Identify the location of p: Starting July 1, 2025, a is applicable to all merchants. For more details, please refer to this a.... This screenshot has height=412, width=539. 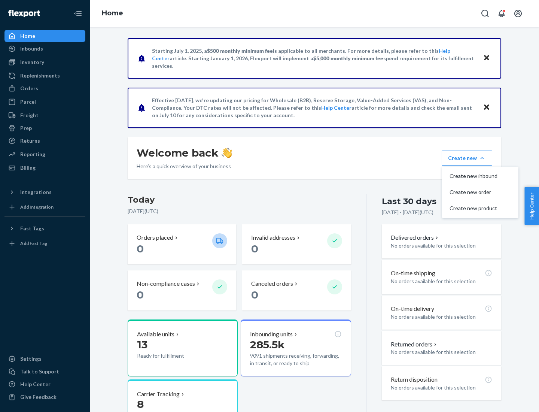
(314, 58).